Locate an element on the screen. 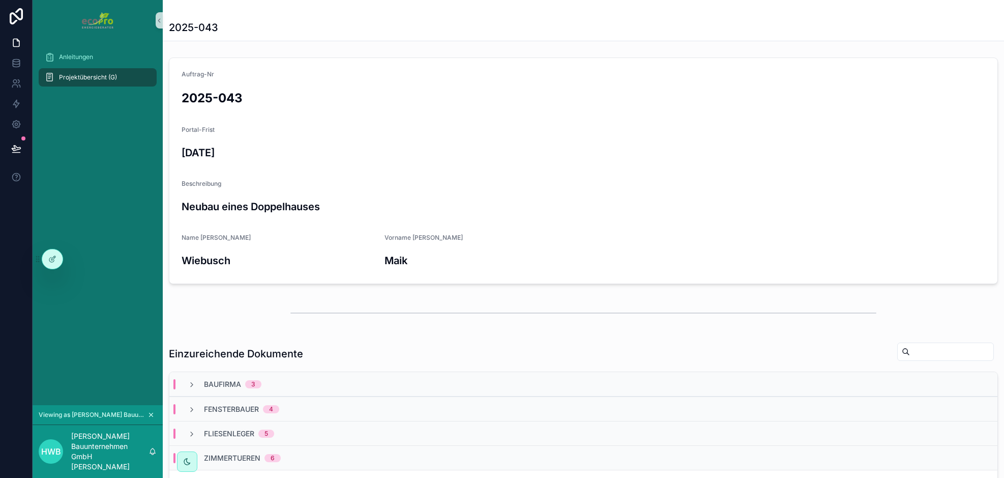  h1: 2025-043 is located at coordinates (193, 27).